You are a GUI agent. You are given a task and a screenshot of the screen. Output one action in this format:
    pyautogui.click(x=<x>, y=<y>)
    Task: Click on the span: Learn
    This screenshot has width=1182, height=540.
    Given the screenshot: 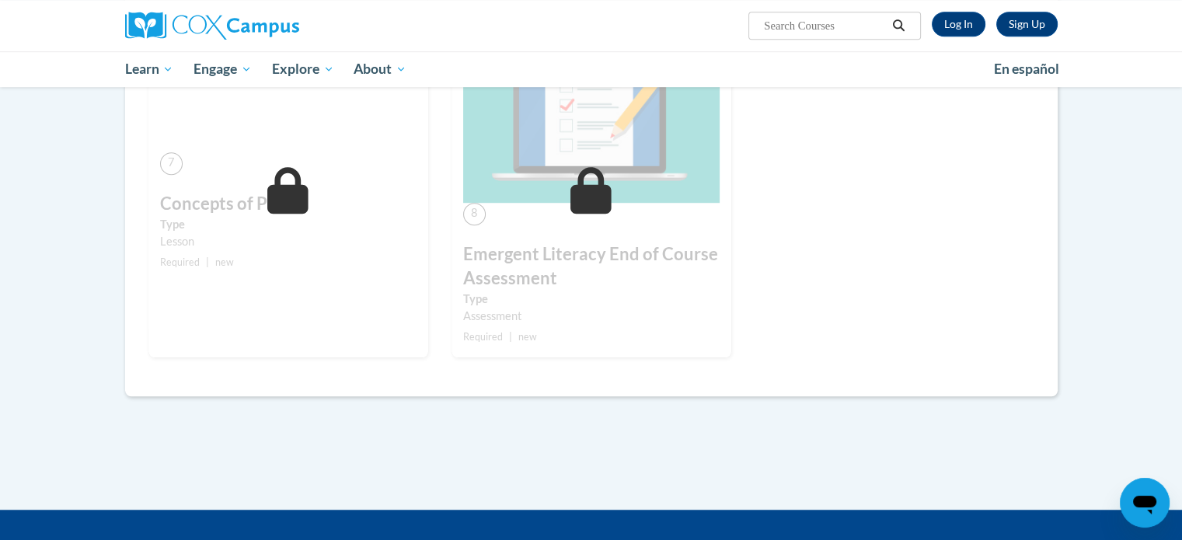 What is the action you would take?
    pyautogui.click(x=148, y=69)
    